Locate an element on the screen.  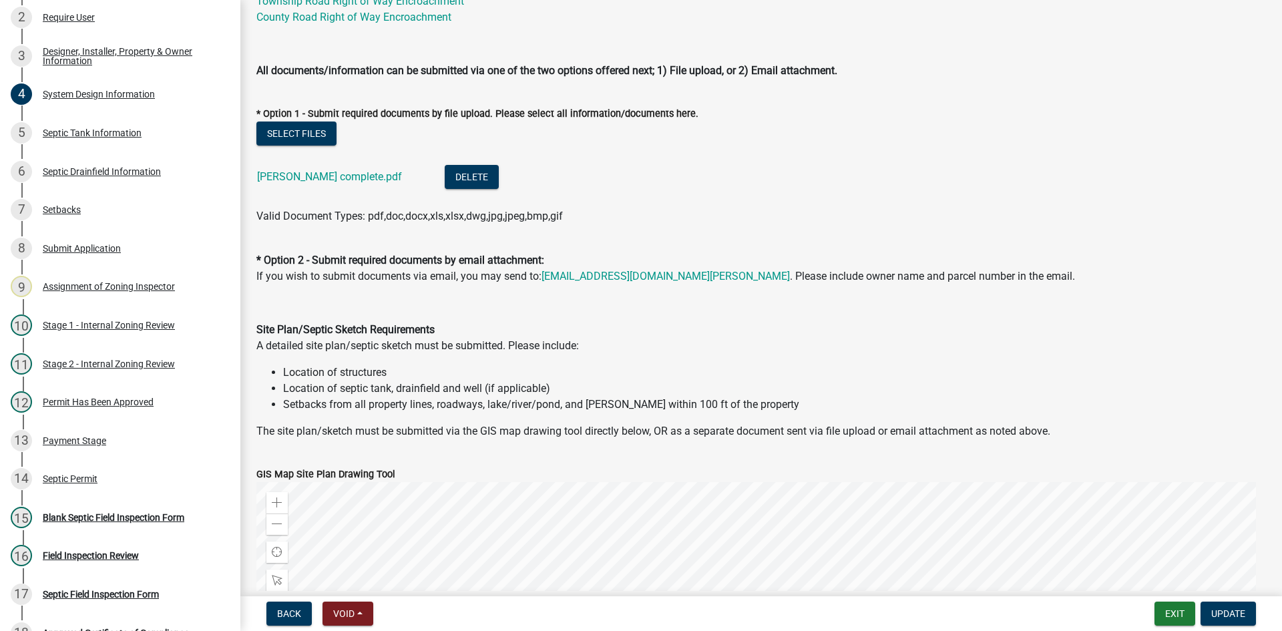
p: The site plan/sketch must be submitted via the GIS map drawing tool directly below, OR as a separ... is located at coordinates (761, 432).